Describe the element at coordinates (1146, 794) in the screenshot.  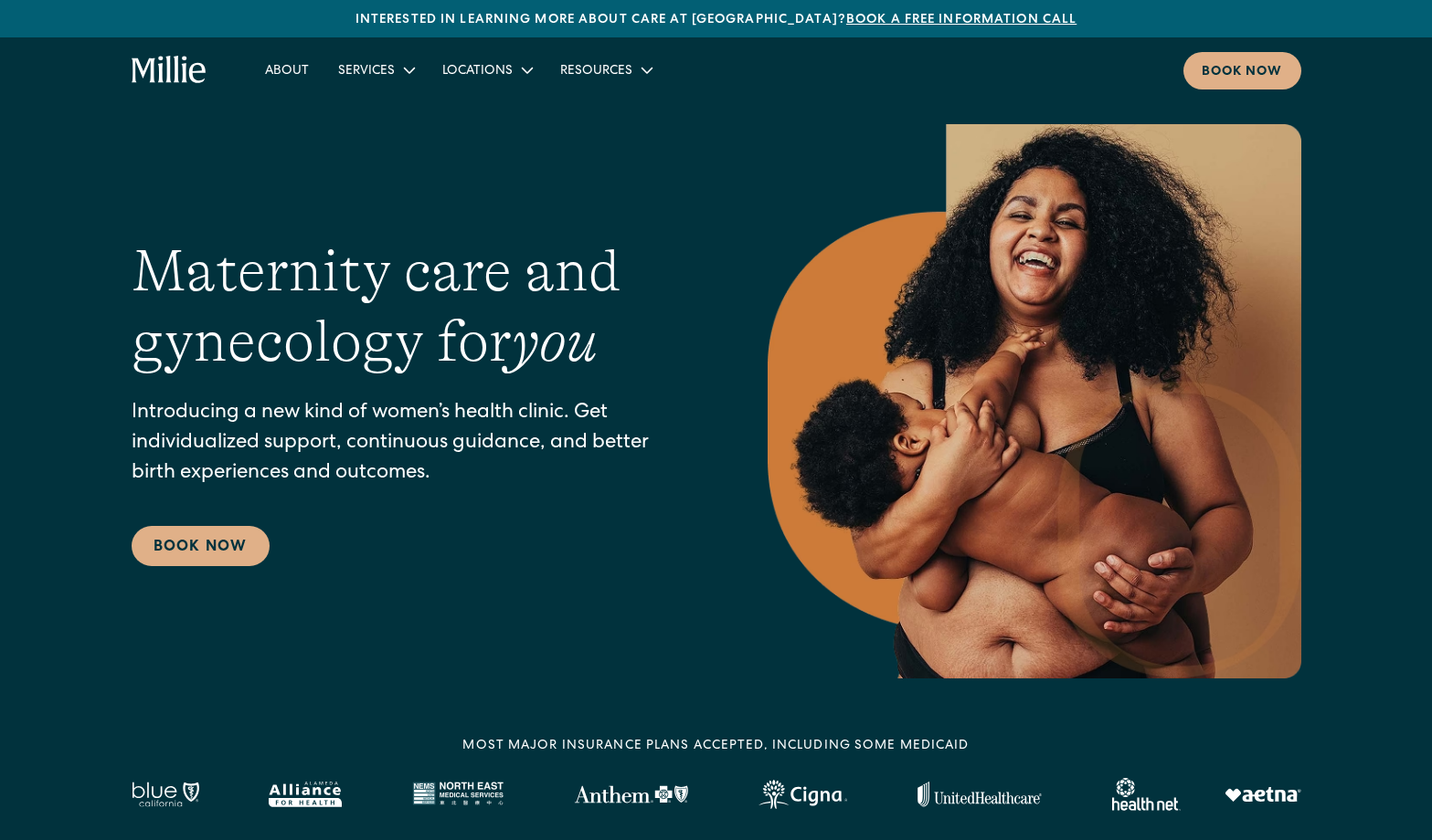
I see `img: Healthnet logo` at that location.